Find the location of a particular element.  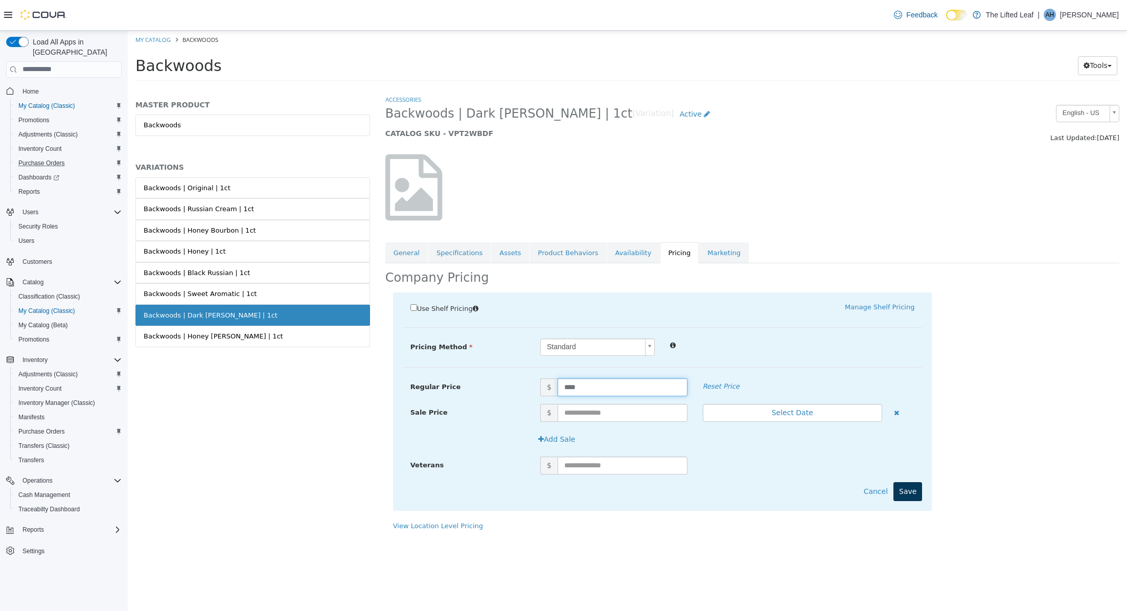

p: The Lifted Leaf is located at coordinates (1010, 15).